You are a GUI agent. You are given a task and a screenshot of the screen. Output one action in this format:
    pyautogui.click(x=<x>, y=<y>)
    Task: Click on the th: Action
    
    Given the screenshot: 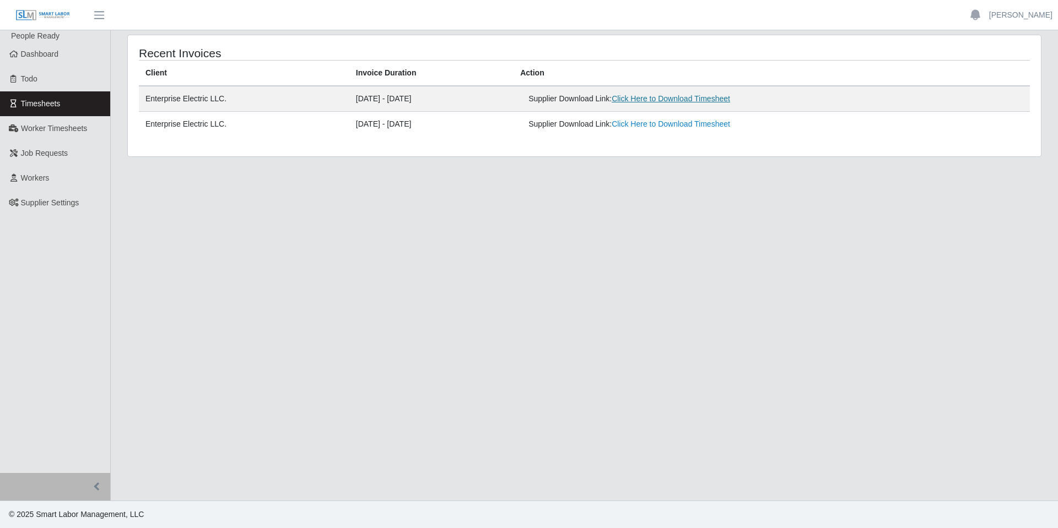 What is the action you would take?
    pyautogui.click(x=771, y=73)
    